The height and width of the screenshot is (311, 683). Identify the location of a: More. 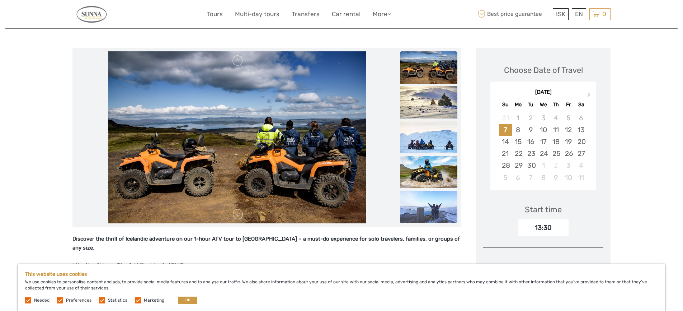
(382, 14).